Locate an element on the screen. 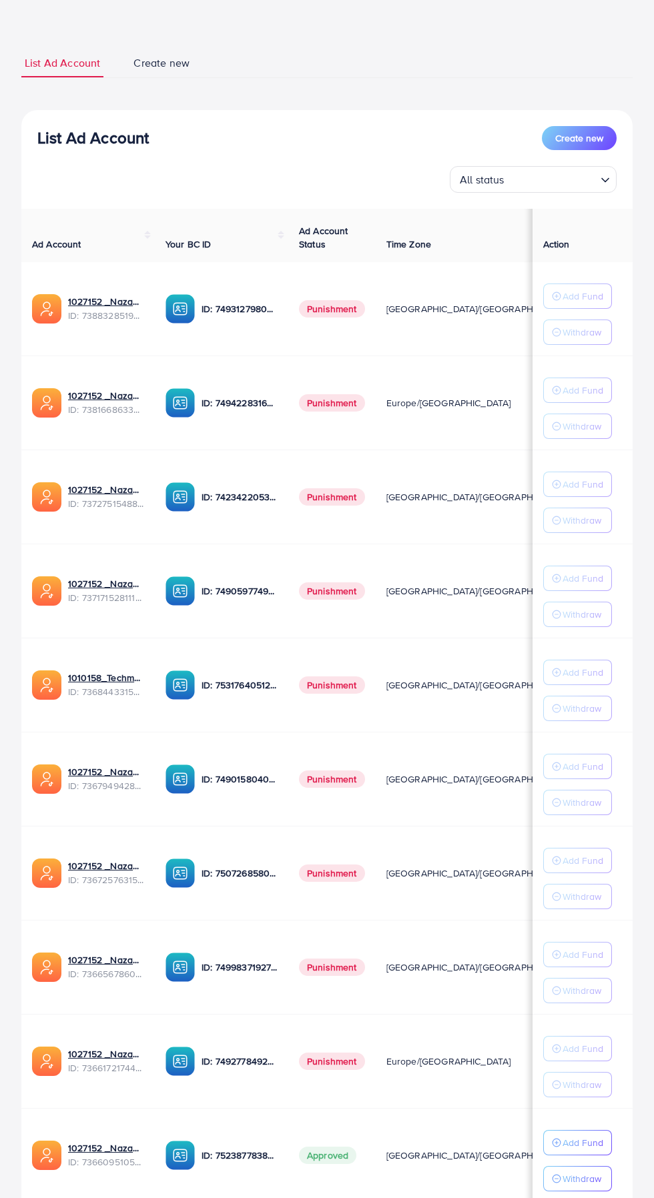  input: Search for option is located at coordinates (552, 178).